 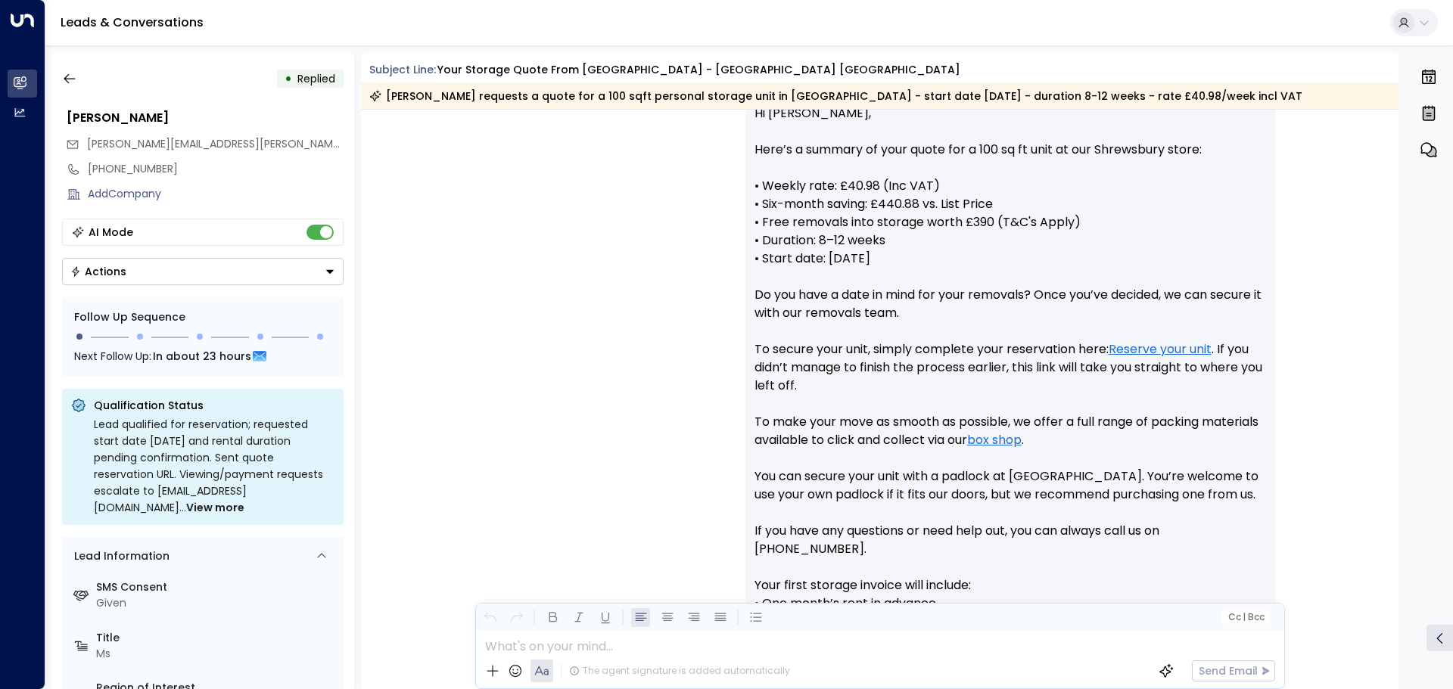 What do you see at coordinates (216, 654) in the screenshot?
I see `div: Ms` at bounding box center [216, 654].